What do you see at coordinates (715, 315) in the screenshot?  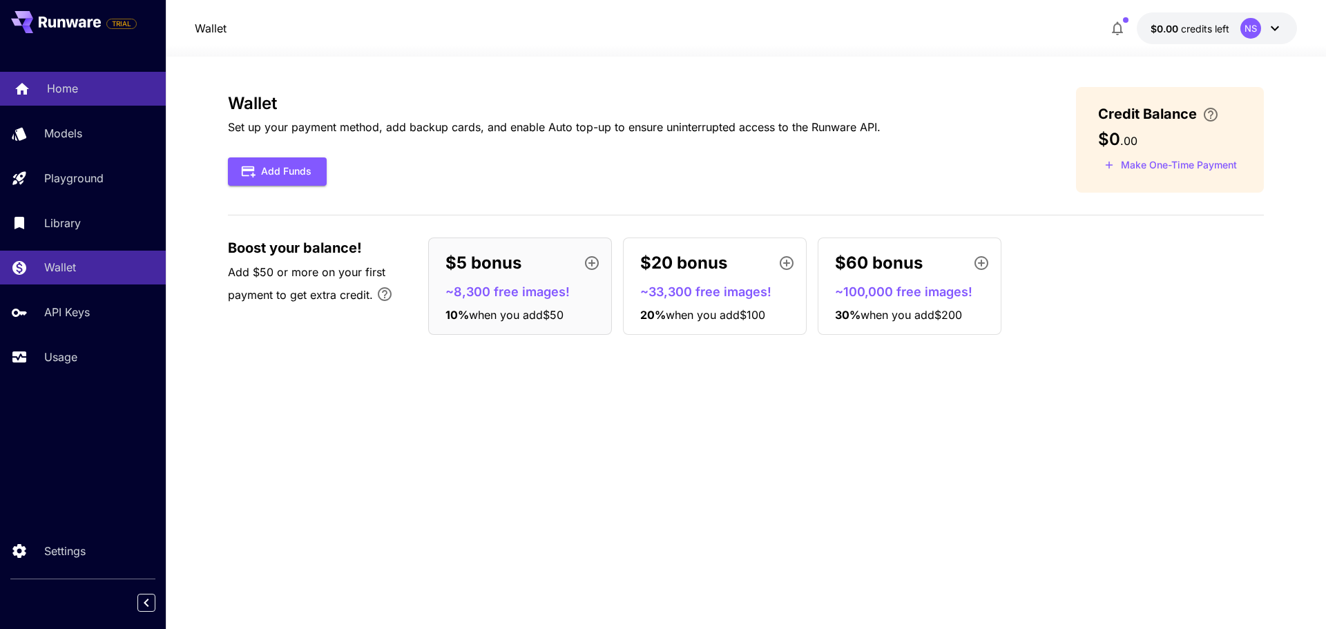 I see `span: when you add $100` at bounding box center [715, 315].